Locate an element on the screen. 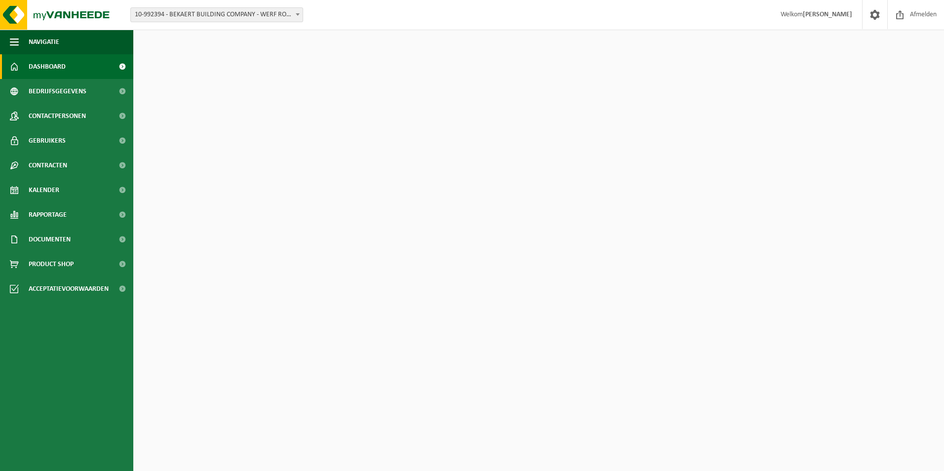 The width and height of the screenshot is (944, 471). span: 10-992394 - BEKAERT BUILDING COMPANY - WERF ROESELARE - ROESELARE is located at coordinates (217, 15).